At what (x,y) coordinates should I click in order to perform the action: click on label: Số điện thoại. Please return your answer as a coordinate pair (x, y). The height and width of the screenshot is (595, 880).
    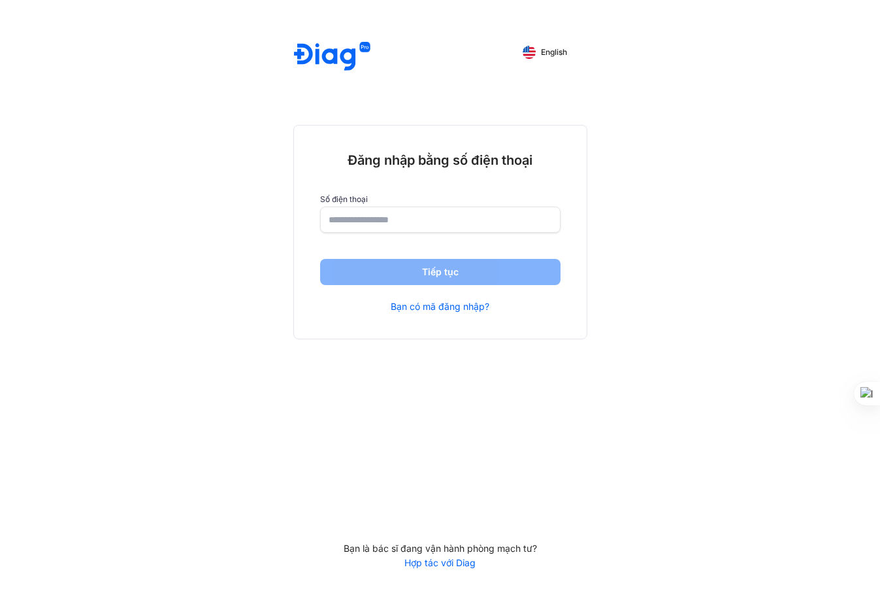
    Looking at the image, I should click on (440, 199).